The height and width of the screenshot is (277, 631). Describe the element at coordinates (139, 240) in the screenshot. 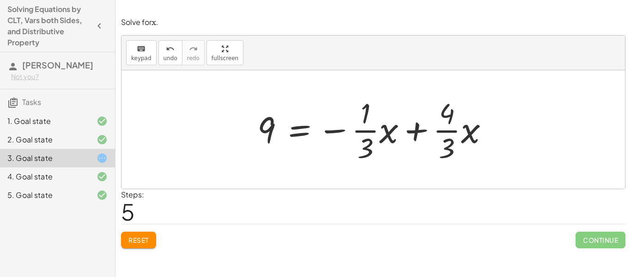

I see `span: Reset` at that location.